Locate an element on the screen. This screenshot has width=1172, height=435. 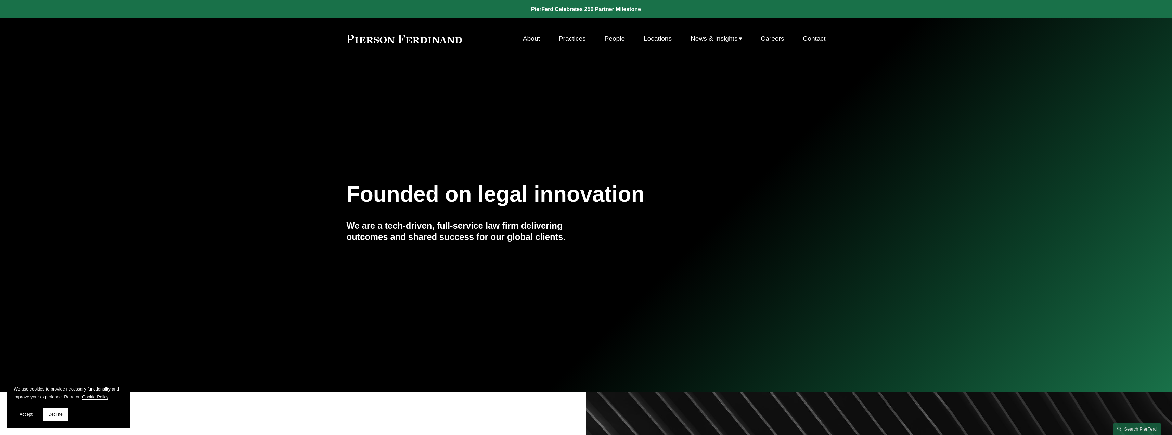
a: Locations is located at coordinates (658, 39).